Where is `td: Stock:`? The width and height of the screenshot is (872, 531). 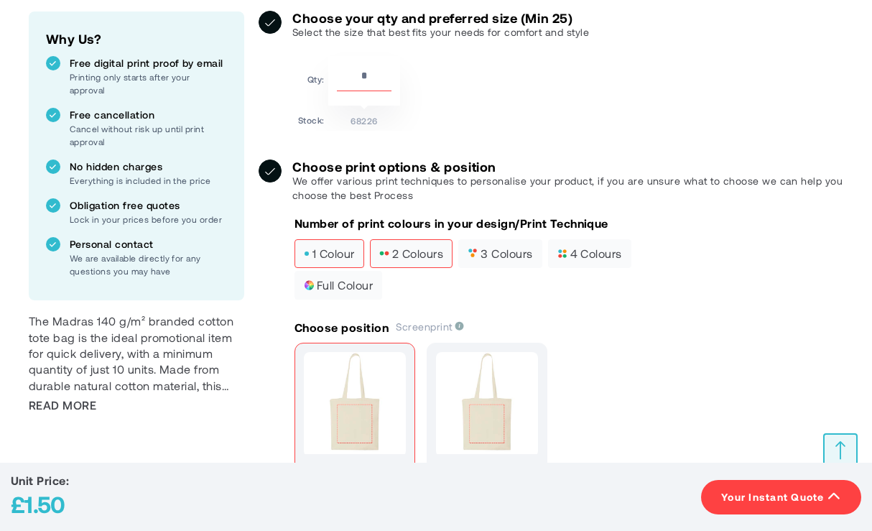 td: Stock: is located at coordinates (311, 118).